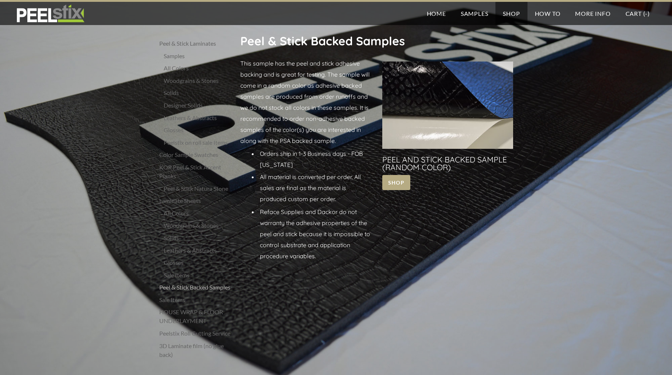 Image resolution: width=672 pixels, height=375 pixels. Describe the element at coordinates (547, 13) in the screenshot. I see `a: How To` at that location.